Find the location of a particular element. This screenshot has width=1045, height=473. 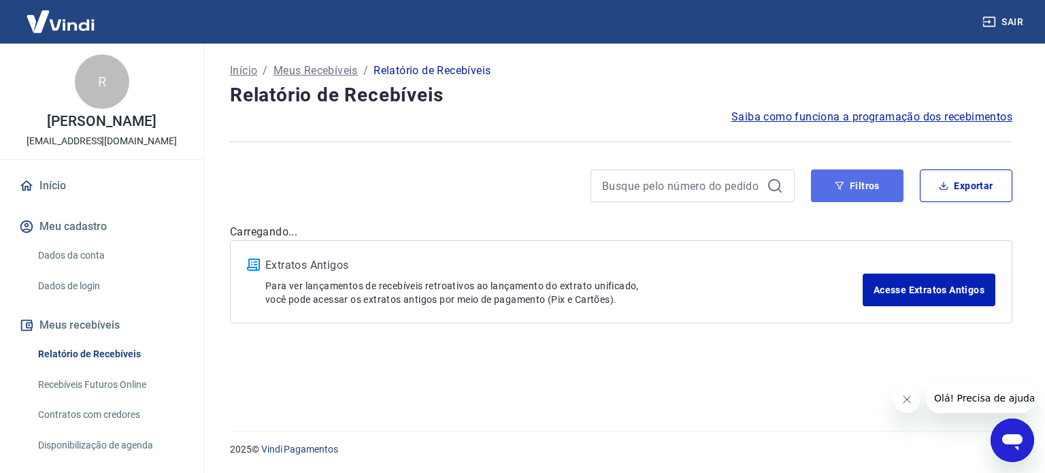

span: Saiba como funciona a programação dos recebimentos is located at coordinates (872, 117).